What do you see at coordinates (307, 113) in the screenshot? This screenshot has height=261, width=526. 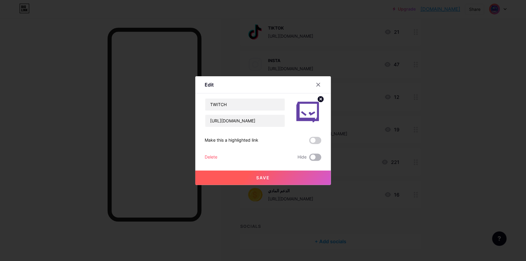 I see `img: link_thumbnail` at bounding box center [307, 113].